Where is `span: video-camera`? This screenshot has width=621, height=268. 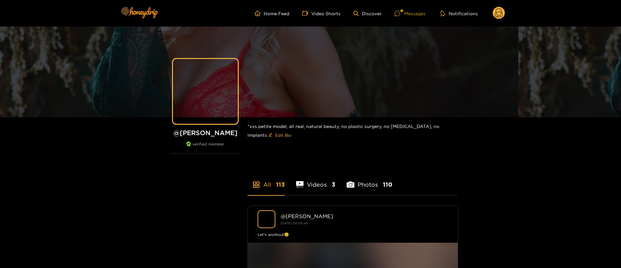
span: video-camera is located at coordinates (307, 13).